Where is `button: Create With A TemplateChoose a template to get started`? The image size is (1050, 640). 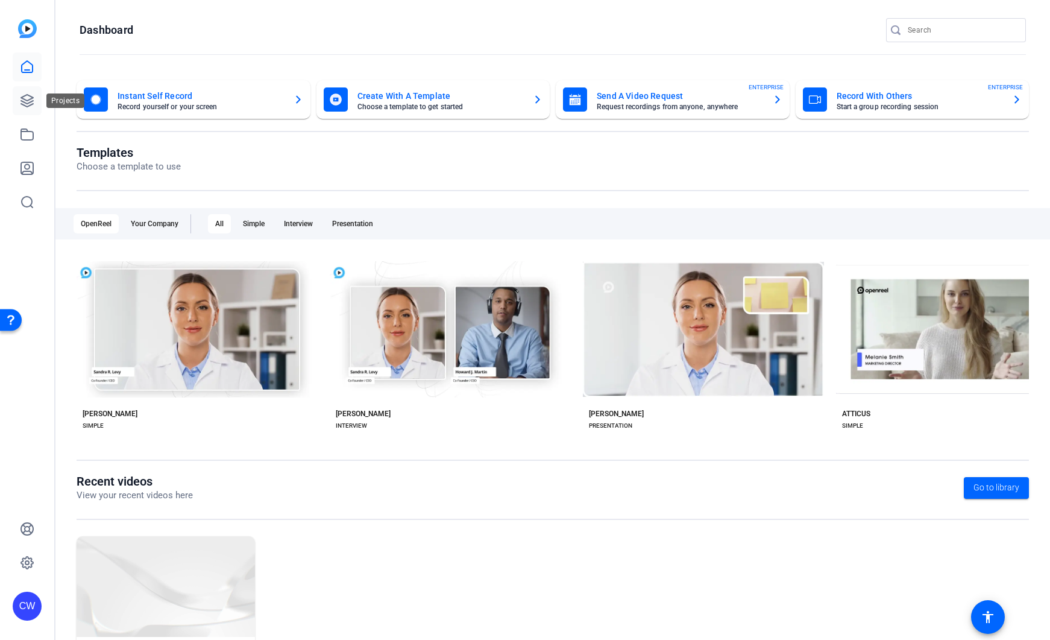
button: Create With A TemplateChoose a template to get started is located at coordinates (434, 99).